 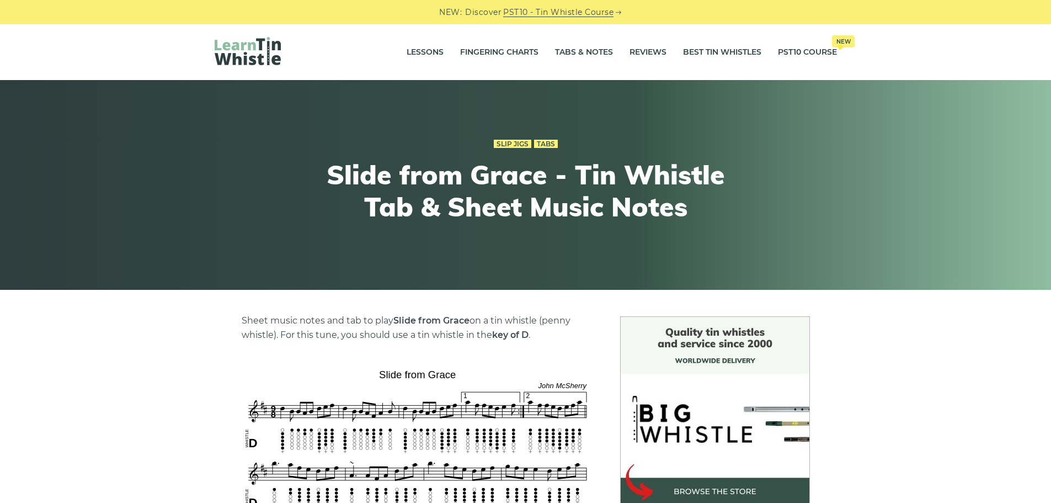 What do you see at coordinates (584, 52) in the screenshot?
I see `a: Tabs & Notes` at bounding box center [584, 52].